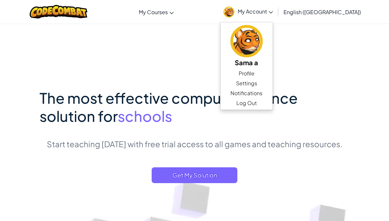 The height and width of the screenshot is (221, 389). Describe the element at coordinates (156, 12) in the screenshot. I see `a: My Courses` at that location.